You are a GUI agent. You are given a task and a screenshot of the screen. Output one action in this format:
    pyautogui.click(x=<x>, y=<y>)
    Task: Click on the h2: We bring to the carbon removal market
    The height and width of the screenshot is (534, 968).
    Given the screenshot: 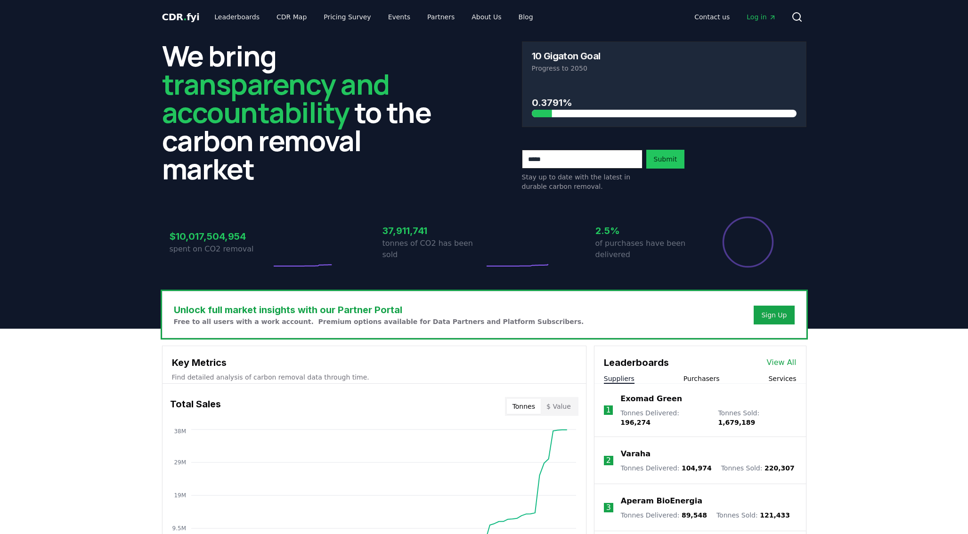 What is the action you would take?
    pyautogui.click(x=304, y=112)
    